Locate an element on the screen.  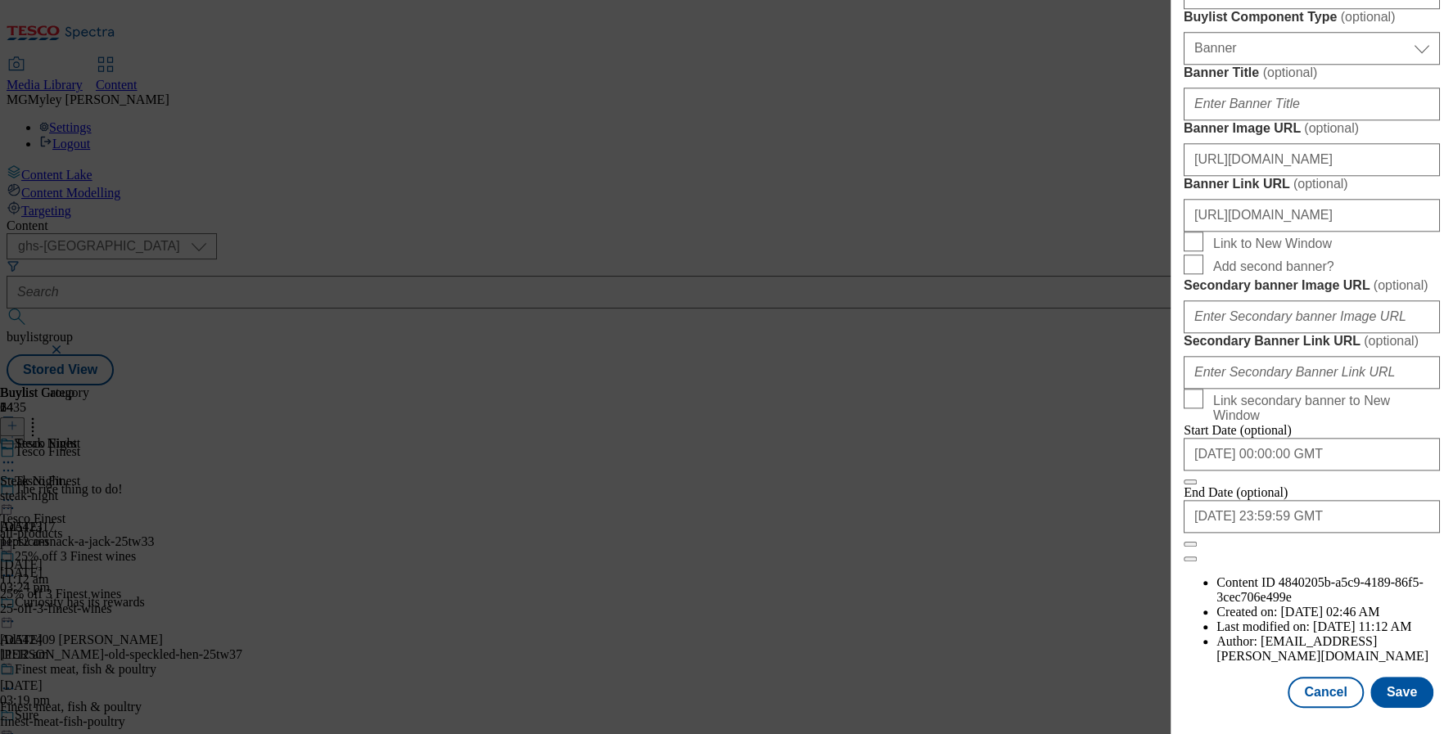
label: Banner Link URL is located at coordinates (1311, 184).